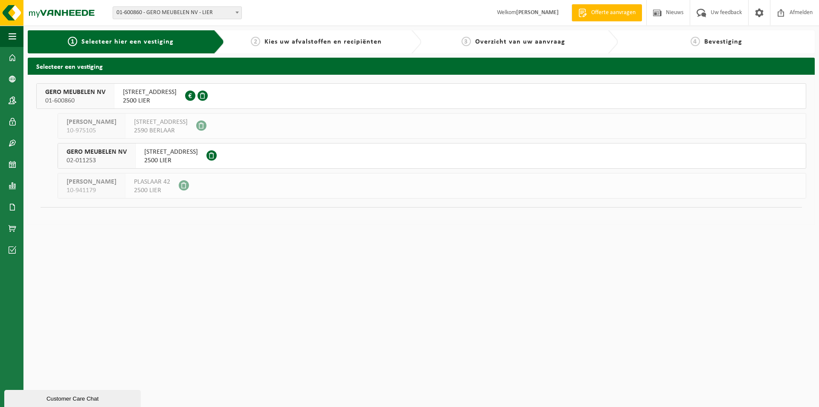  What do you see at coordinates (614, 13) in the screenshot?
I see `span: Offerte aanvragen` at bounding box center [614, 13].